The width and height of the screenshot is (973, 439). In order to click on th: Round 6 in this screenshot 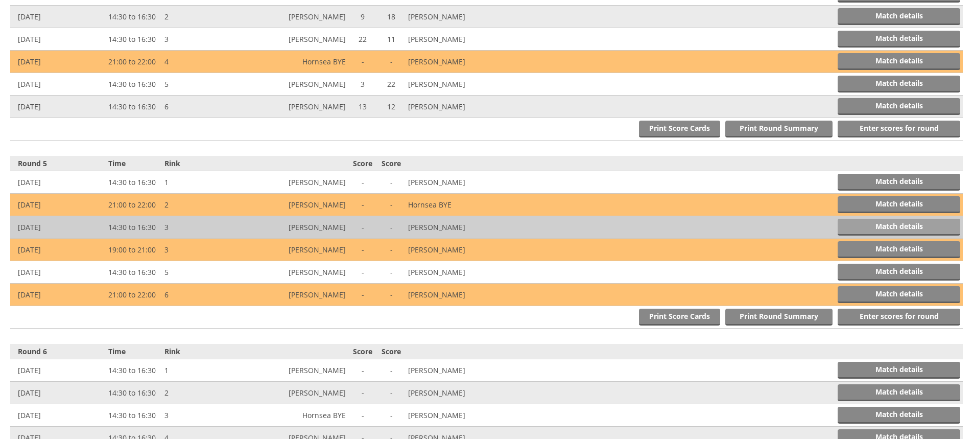, I will do `click(58, 352)`.